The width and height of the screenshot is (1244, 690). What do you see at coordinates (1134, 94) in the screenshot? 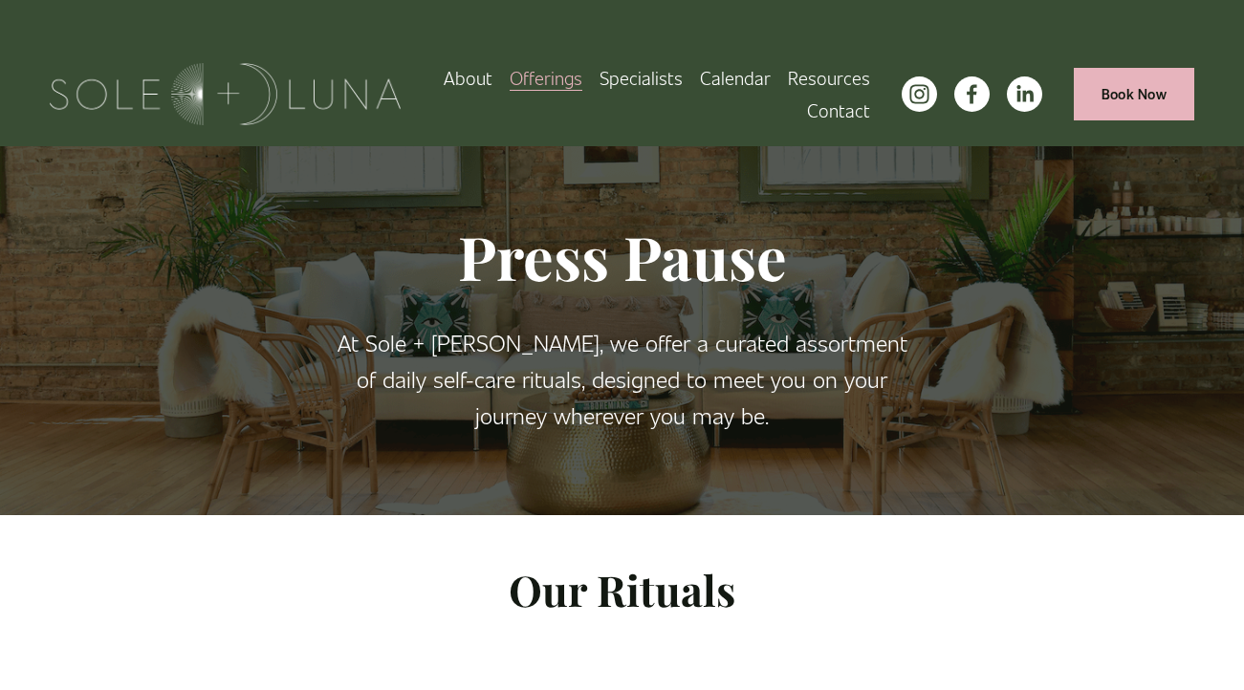
I see `a: Book Now` at bounding box center [1134, 94].